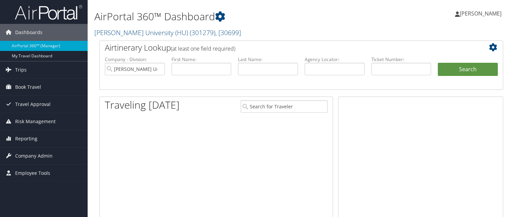 This screenshot has width=515, height=217. What do you see at coordinates (468, 69) in the screenshot?
I see `button: Search` at bounding box center [468, 69].